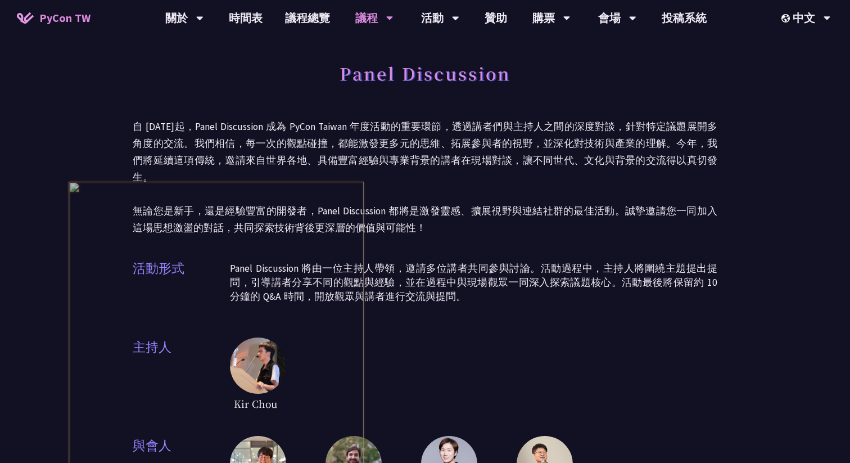 This screenshot has width=850, height=463. I want to click on span: Kir Chou, so click(255, 403).